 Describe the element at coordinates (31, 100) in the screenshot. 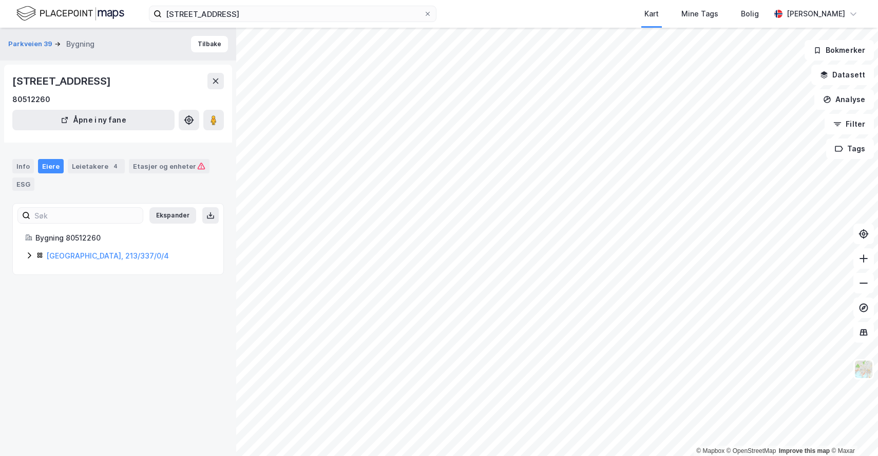

I see `div: 80512260` at that location.